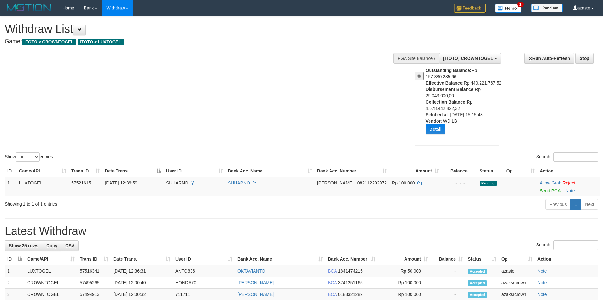 This screenshot has height=301, width=603. Describe the element at coordinates (516, 271) in the screenshot. I see `td: azaste` at that location.